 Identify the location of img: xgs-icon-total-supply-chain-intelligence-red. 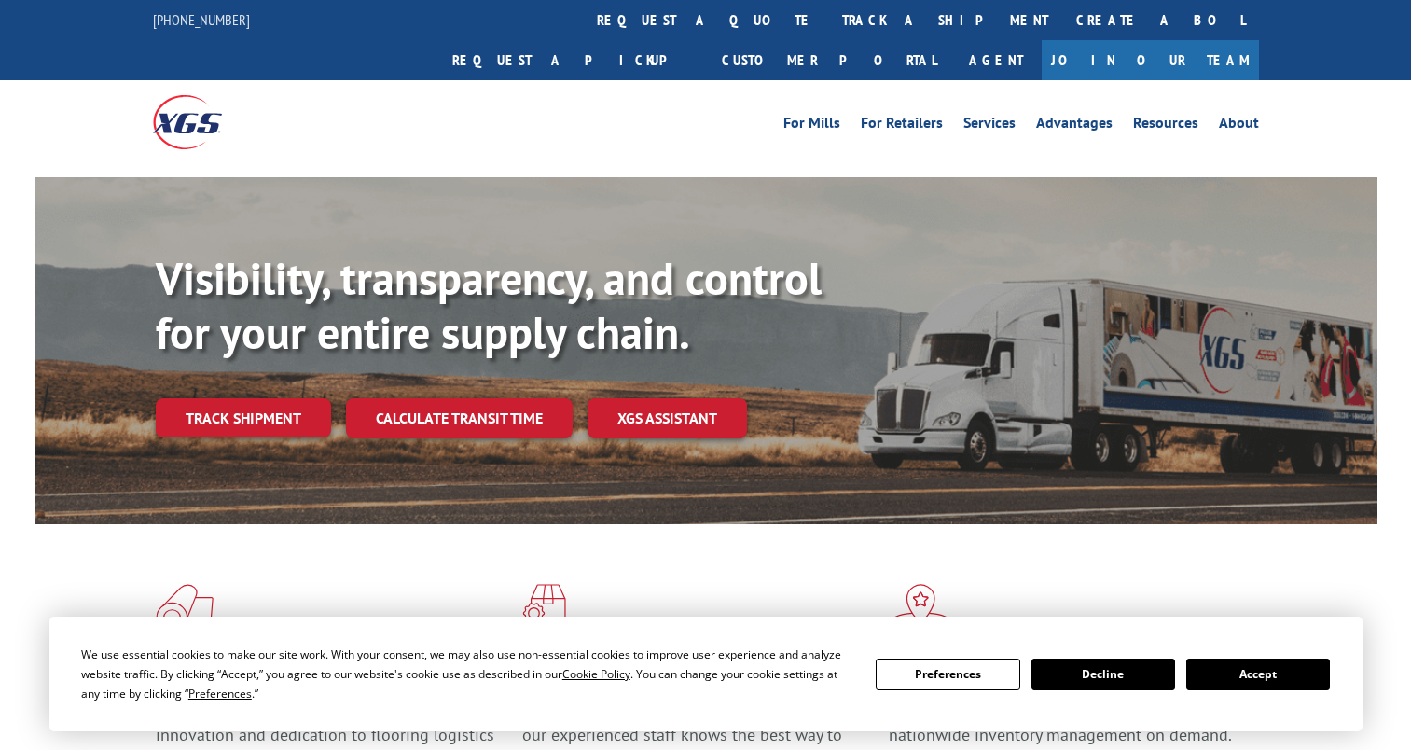
(185, 608).